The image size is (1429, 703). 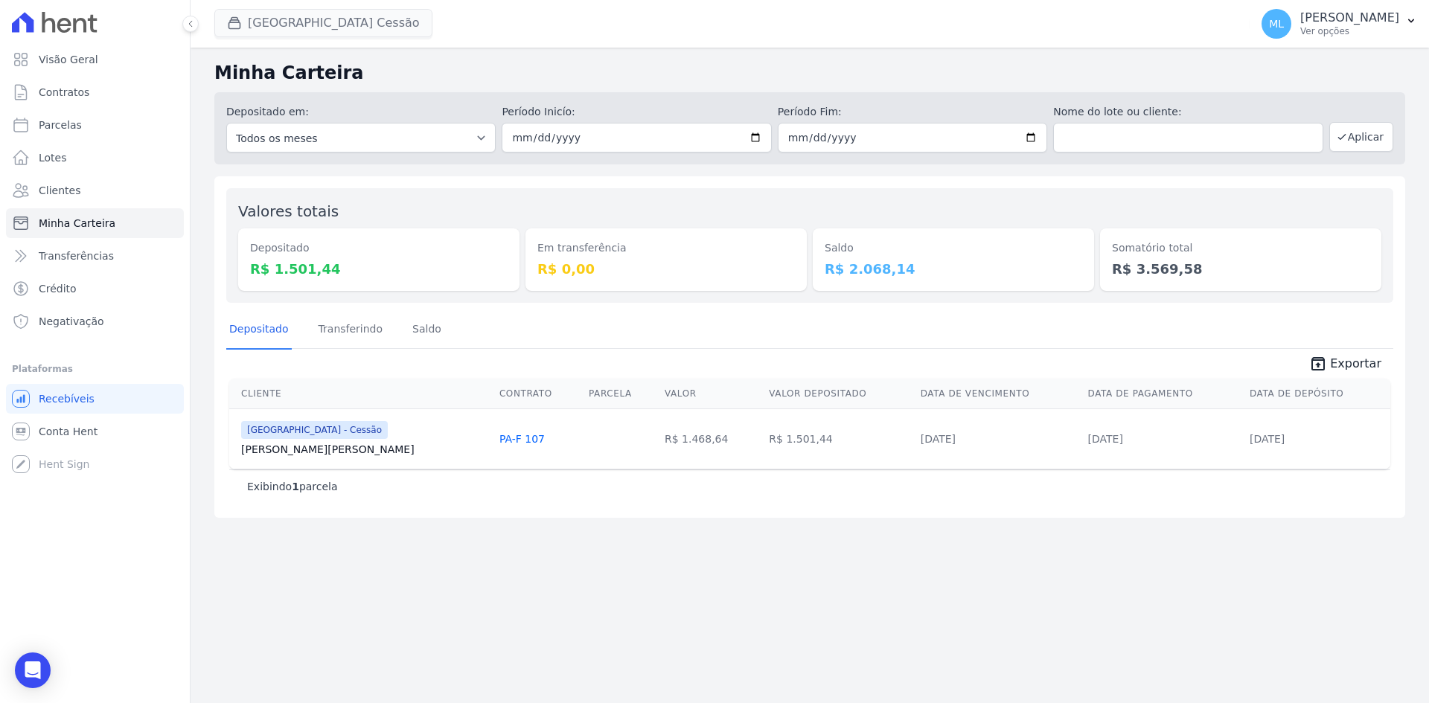 What do you see at coordinates (538, 394) in the screenshot?
I see `th: Contrato` at bounding box center [538, 394].